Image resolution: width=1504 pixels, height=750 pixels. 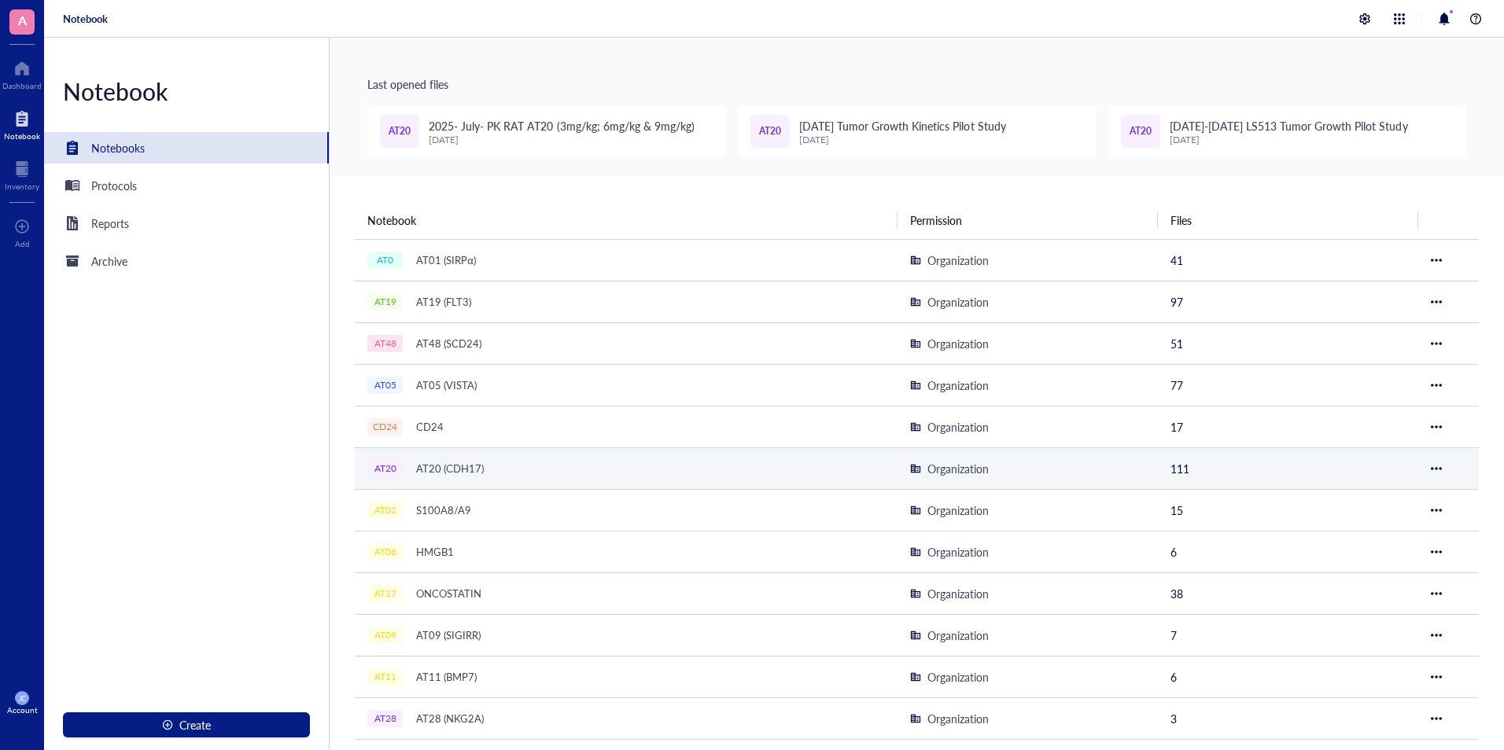 I want to click on div: AT28 (NKG2A), so click(x=450, y=719).